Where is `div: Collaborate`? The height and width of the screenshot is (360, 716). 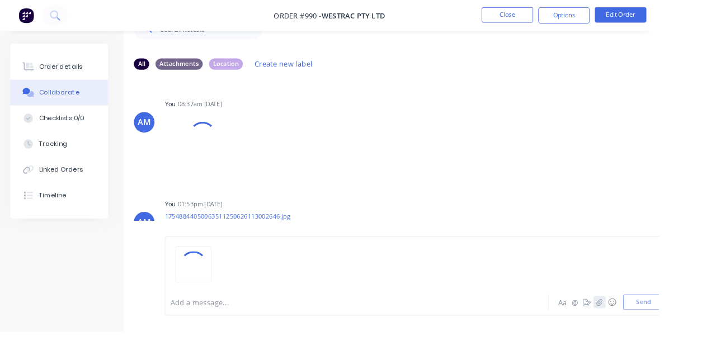 div: Collaborate is located at coordinates (64, 101).